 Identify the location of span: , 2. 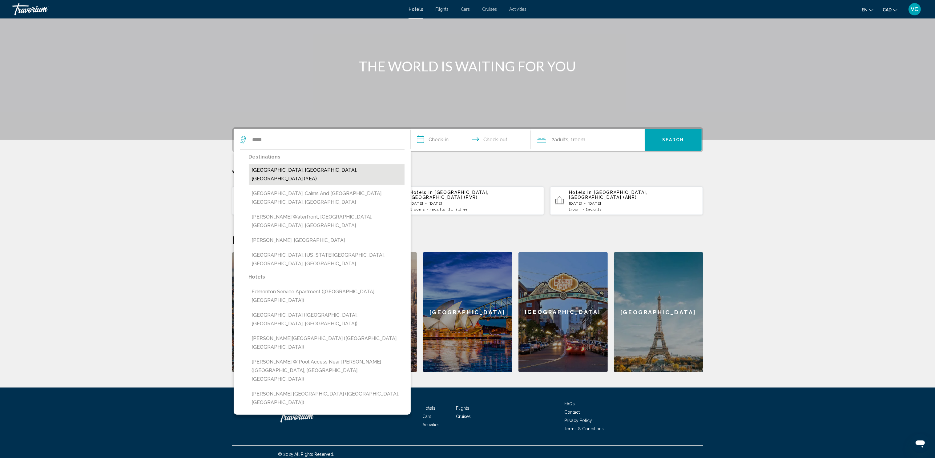
(457, 209).